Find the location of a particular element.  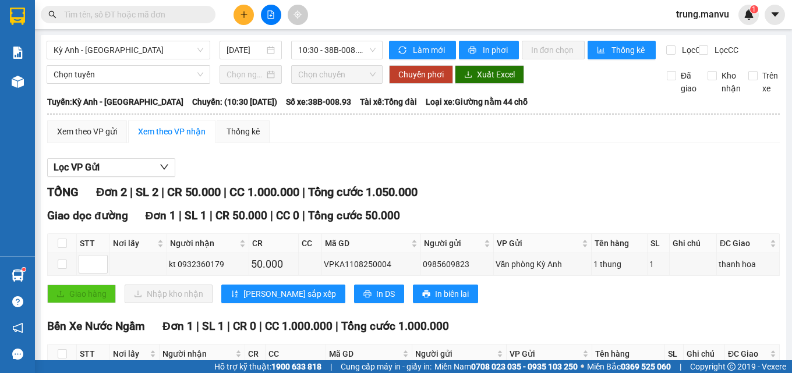

span: notification is located at coordinates (17, 328).